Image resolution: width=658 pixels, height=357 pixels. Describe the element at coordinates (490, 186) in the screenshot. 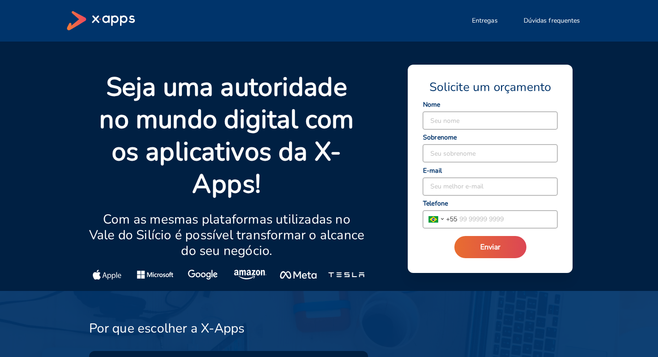

I see `input: Seu melhor e-mail` at that location.